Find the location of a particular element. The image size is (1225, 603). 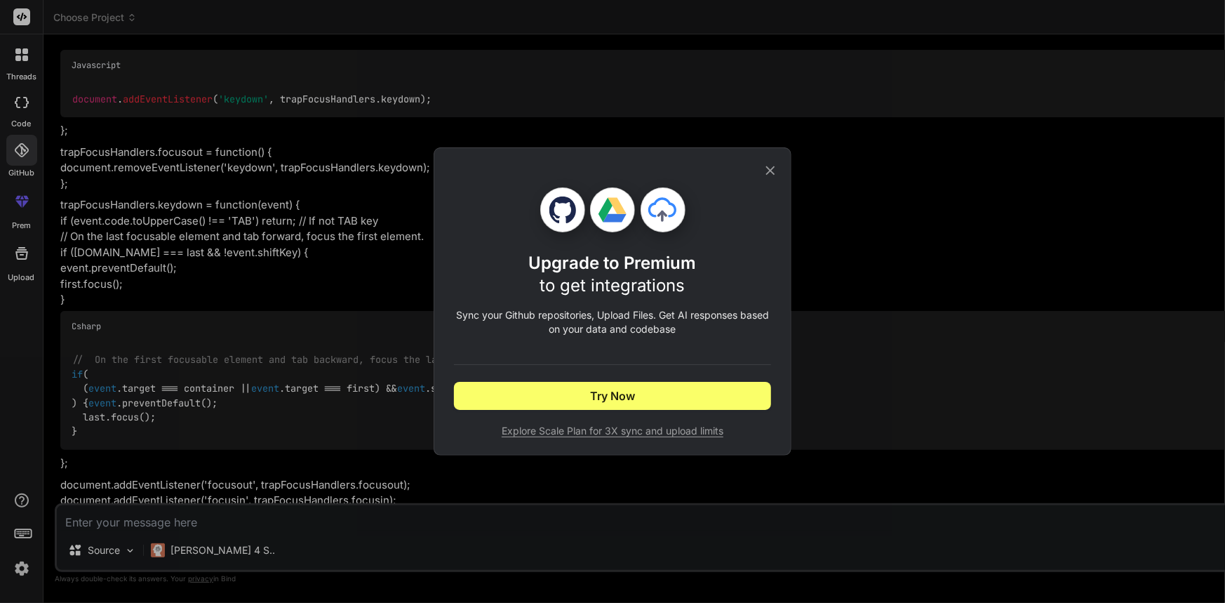

h1: Upgrade to Premium is located at coordinates (612, 274).